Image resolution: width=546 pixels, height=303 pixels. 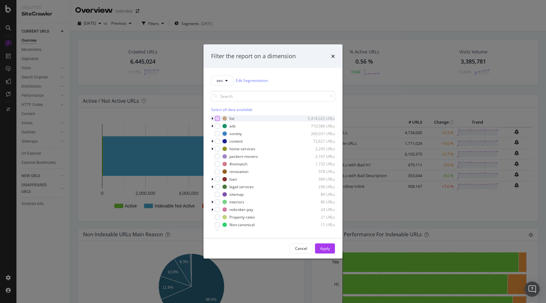 I want to click on div: 21 URLs, so click(x=319, y=217).